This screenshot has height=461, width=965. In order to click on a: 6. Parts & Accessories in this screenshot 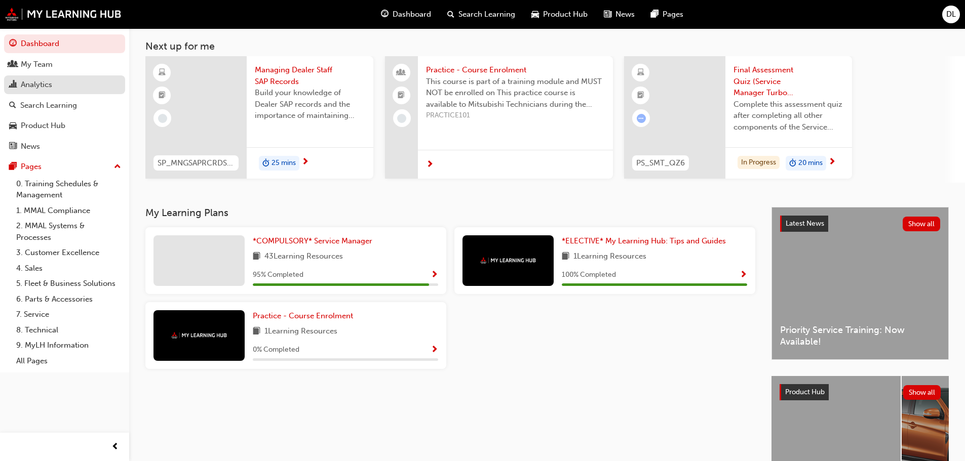, I will do `click(68, 299)`.